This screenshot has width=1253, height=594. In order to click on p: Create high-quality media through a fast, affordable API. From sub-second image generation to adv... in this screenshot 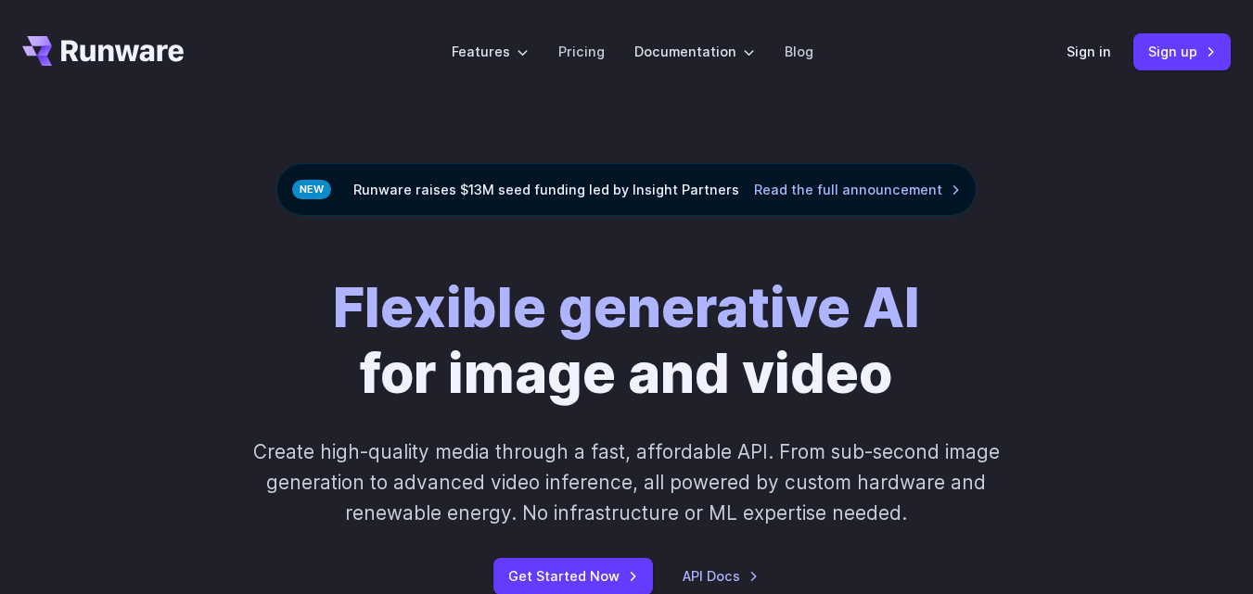, I will do `click(627, 483)`.